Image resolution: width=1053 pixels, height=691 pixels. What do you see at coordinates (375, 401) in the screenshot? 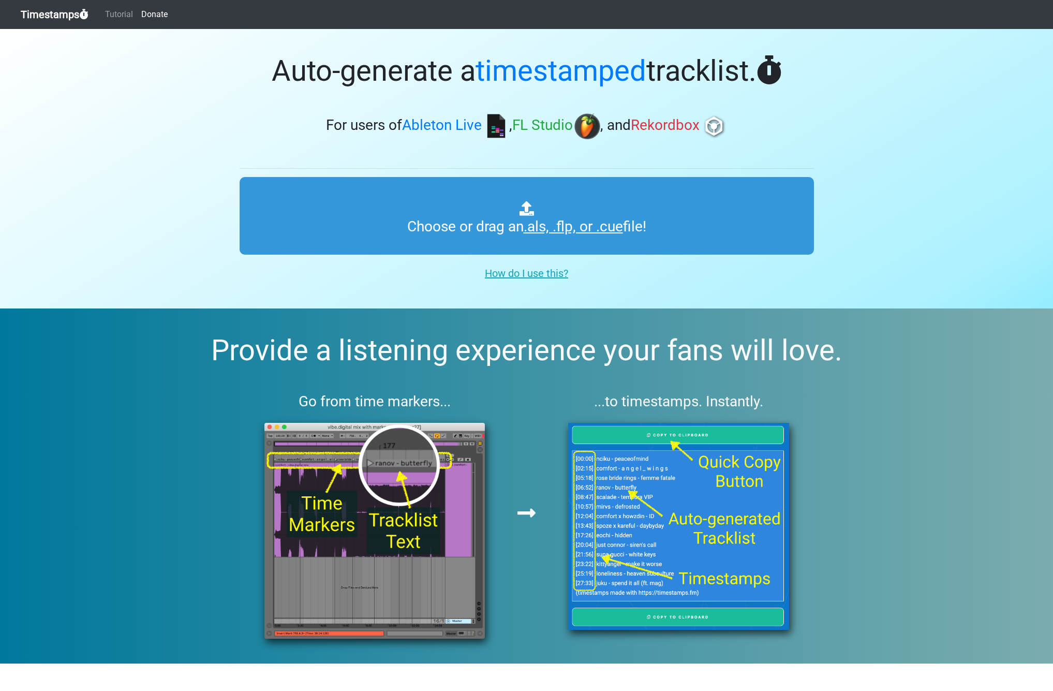
I see `h3: Go from time markers...` at bounding box center [375, 401].